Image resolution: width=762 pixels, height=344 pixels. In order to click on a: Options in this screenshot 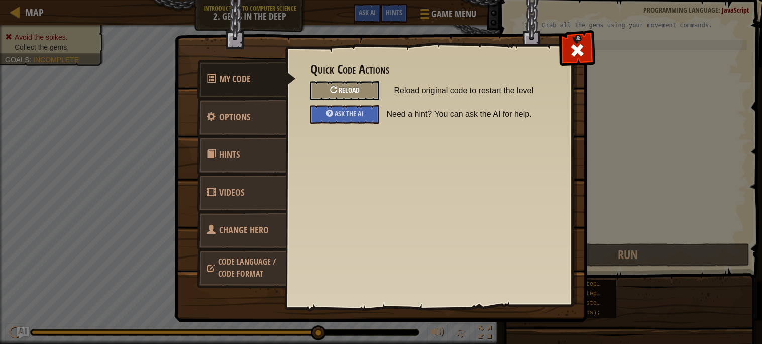, I will do `click(242, 117)`.